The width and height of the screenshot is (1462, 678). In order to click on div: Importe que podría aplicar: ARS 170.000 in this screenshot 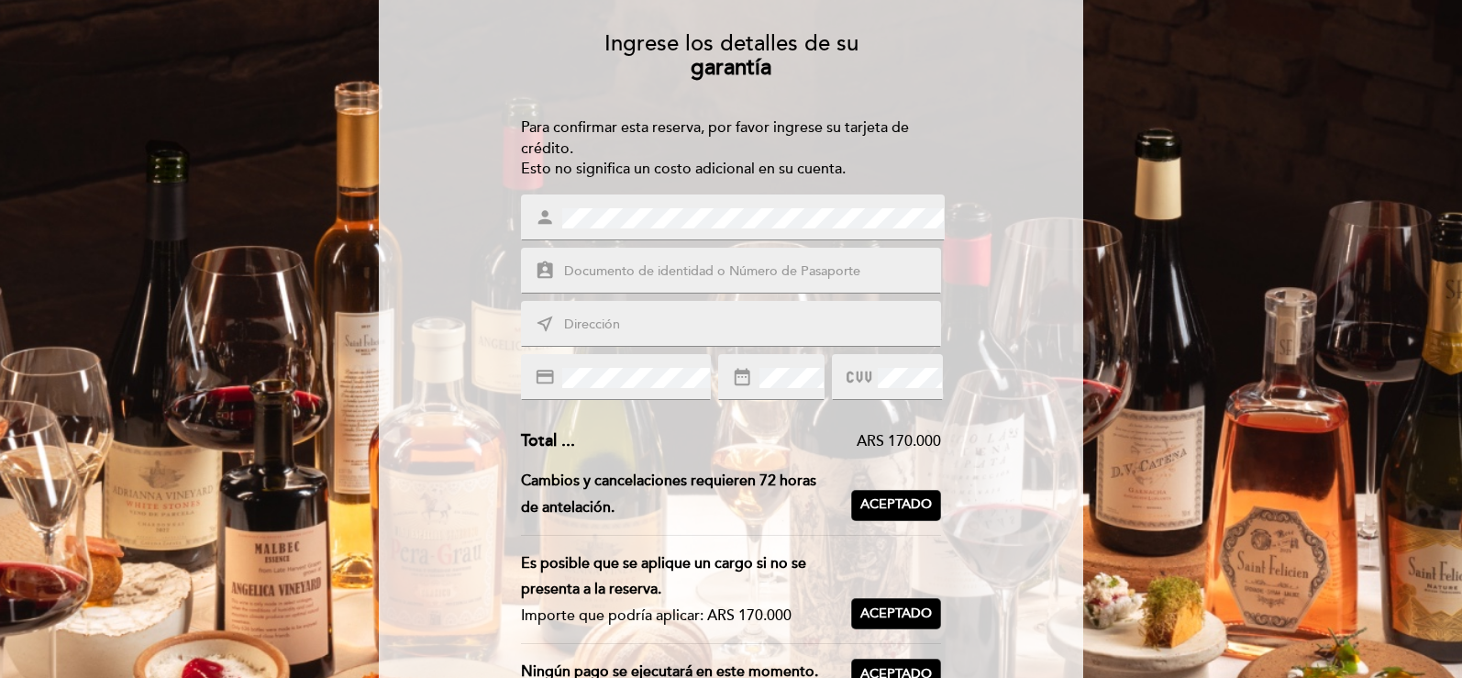, I will do `click(679, 616)`.